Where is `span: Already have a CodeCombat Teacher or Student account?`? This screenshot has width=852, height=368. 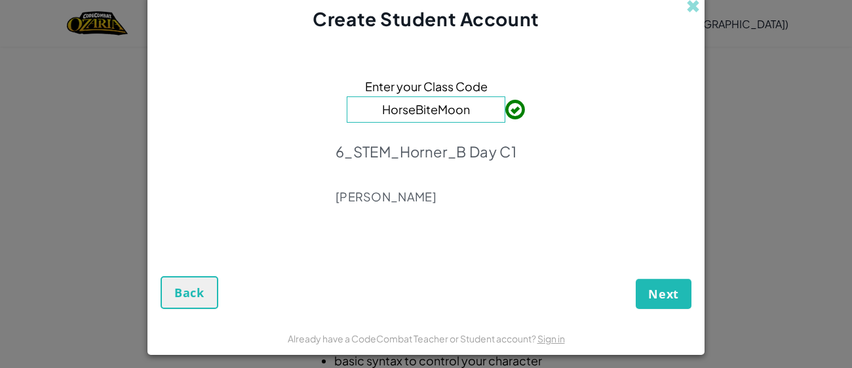 span: Already have a CodeCombat Teacher or Student account? is located at coordinates (412, 338).